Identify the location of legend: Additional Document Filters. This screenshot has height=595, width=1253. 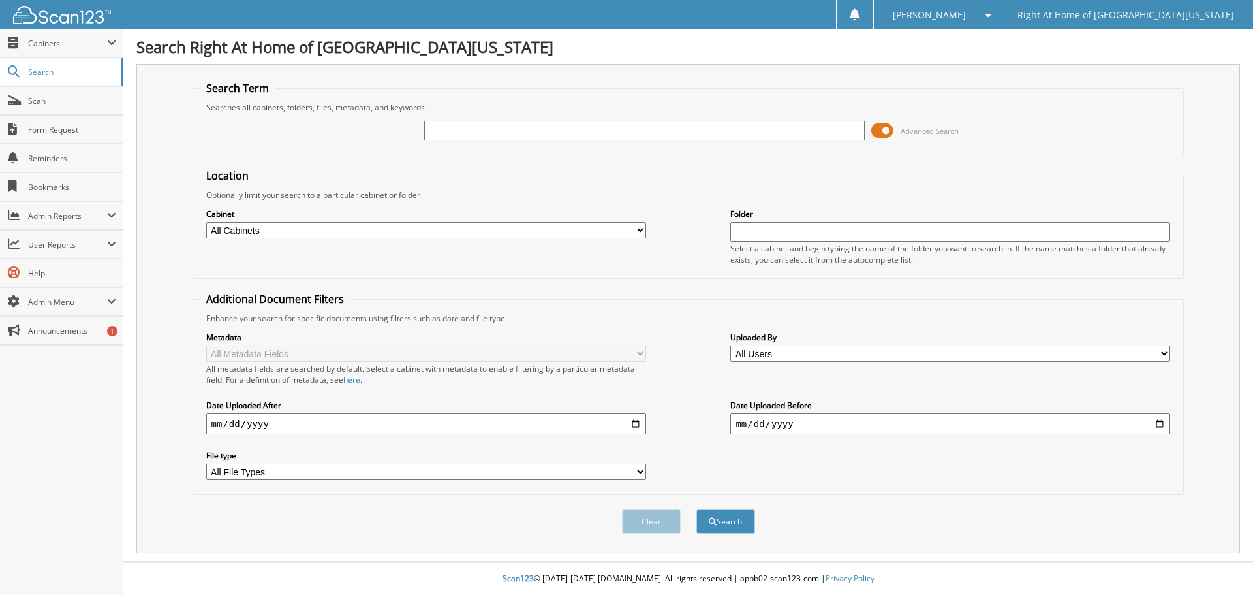
(275, 299).